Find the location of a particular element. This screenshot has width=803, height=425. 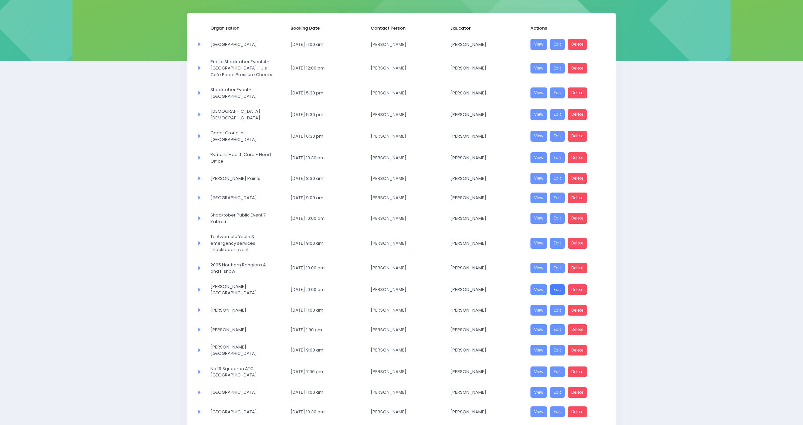

td: <a href="https://3sfl.stjis.org.nz/booking/058a91e8-d5e2-44df-9fbe-b477804eb398" class="btn btn-p... is located at coordinates (566, 158).